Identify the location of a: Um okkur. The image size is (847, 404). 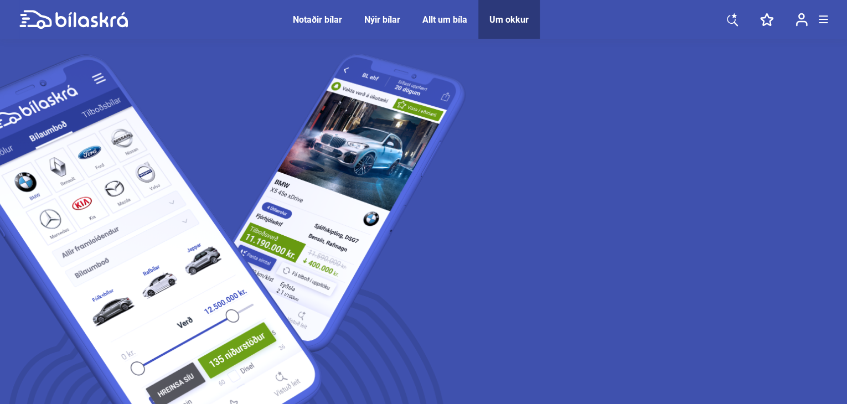
(509, 19).